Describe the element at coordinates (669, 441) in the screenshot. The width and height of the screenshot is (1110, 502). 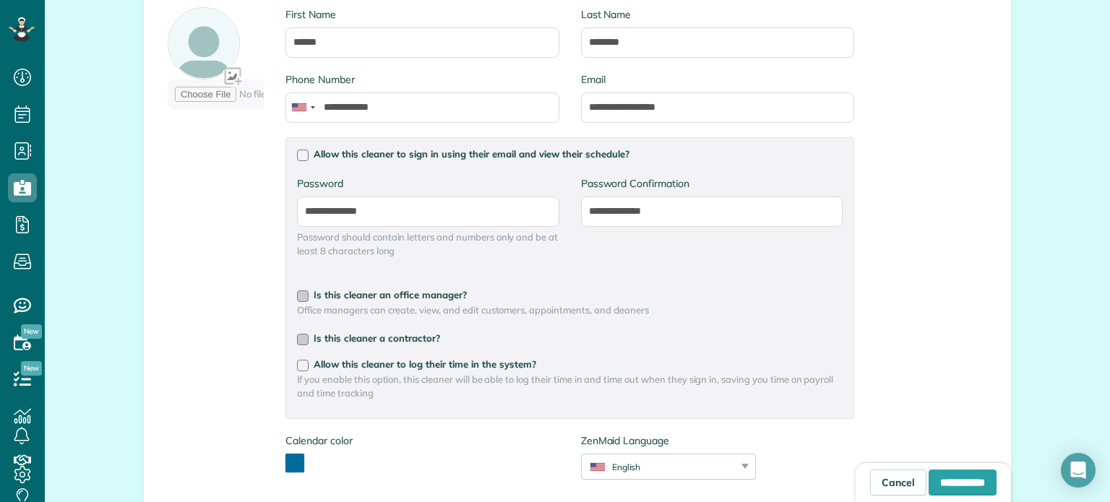
I see `label: ZenMaid Language` at that location.